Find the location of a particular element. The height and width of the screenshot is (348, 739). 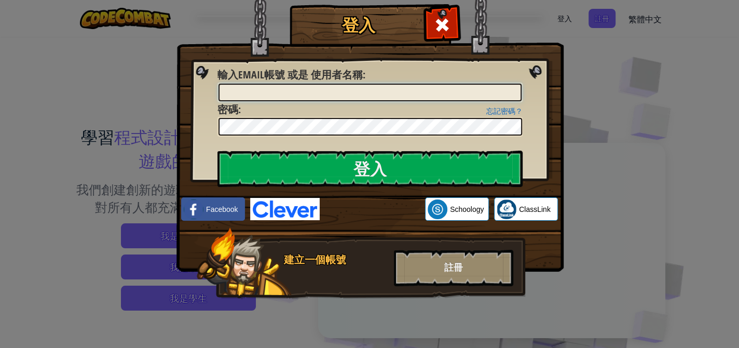

img: clever-logo-blue.png is located at coordinates (285, 209).